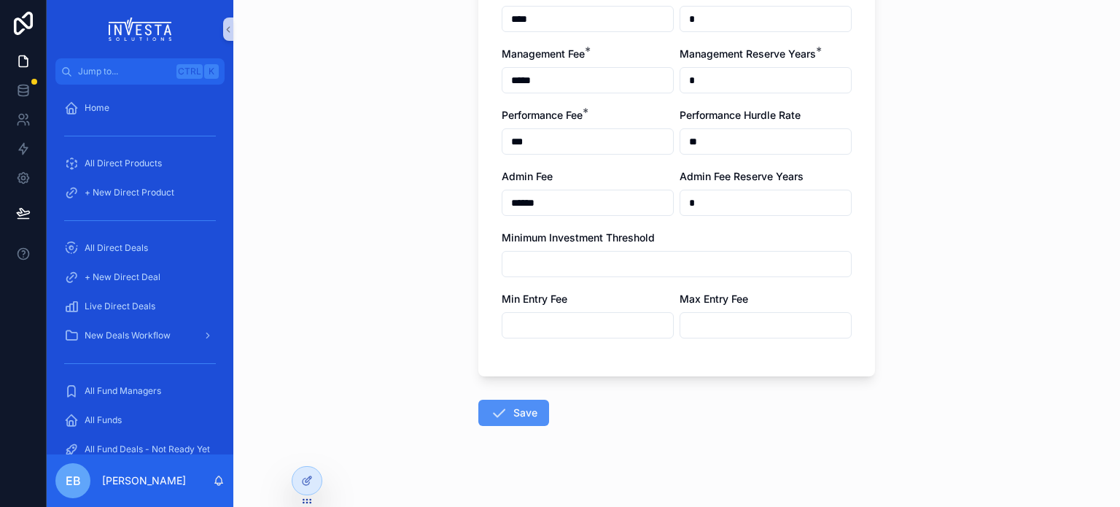 The width and height of the screenshot is (1120, 507). I want to click on a: Home, so click(140, 108).